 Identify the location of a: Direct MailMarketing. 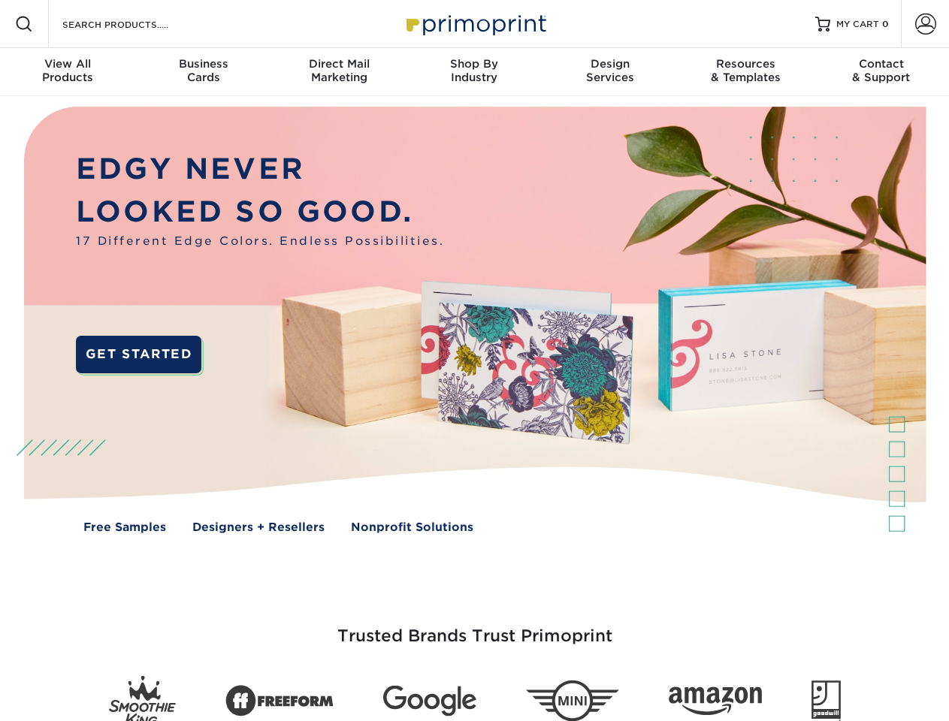
(339, 72).